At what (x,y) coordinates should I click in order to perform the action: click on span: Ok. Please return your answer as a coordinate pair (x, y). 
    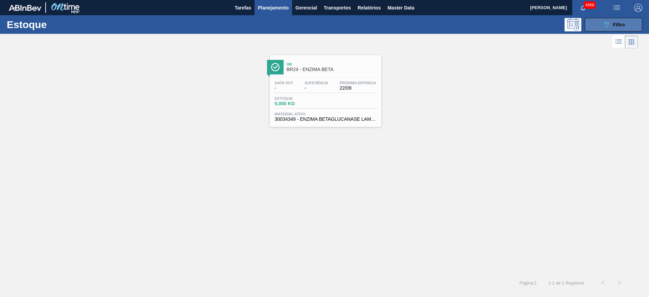
    Looking at the image, I should click on (332, 64).